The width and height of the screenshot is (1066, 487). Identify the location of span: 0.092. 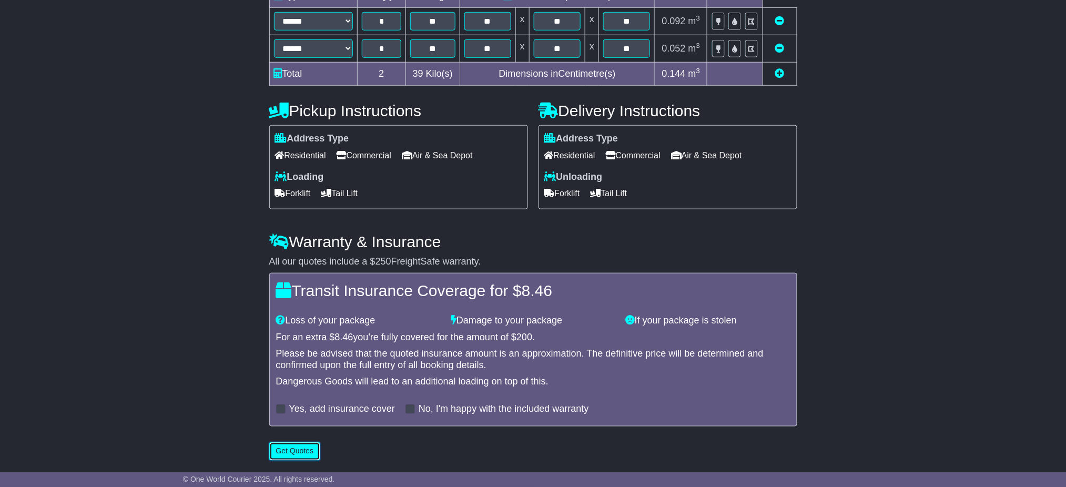
(674, 21).